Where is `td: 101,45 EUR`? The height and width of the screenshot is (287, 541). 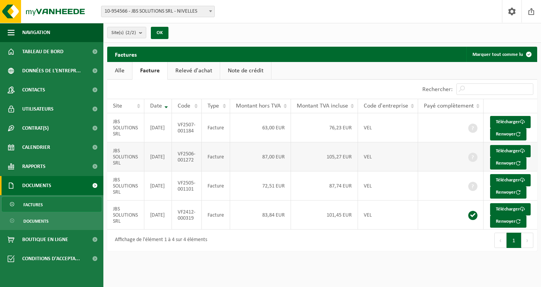 td: 101,45 EUR is located at coordinates (324, 215).